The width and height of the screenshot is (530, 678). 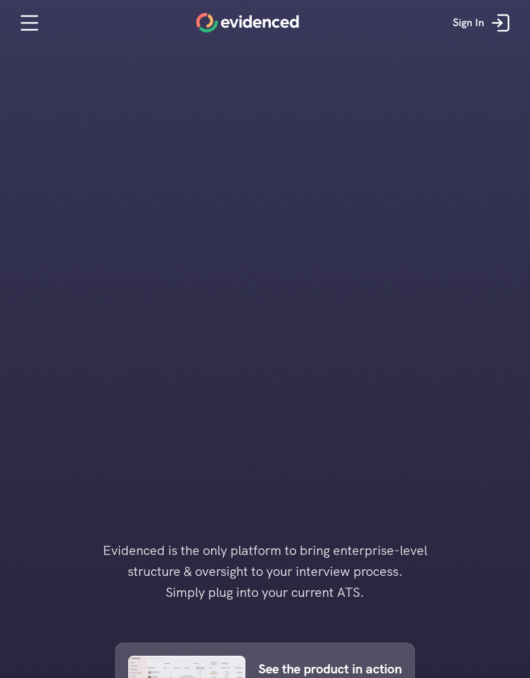 I want to click on h4: Evidenced is the only platform to bring enterprise-level structure & oversight to your interview ..., so click(x=265, y=571).